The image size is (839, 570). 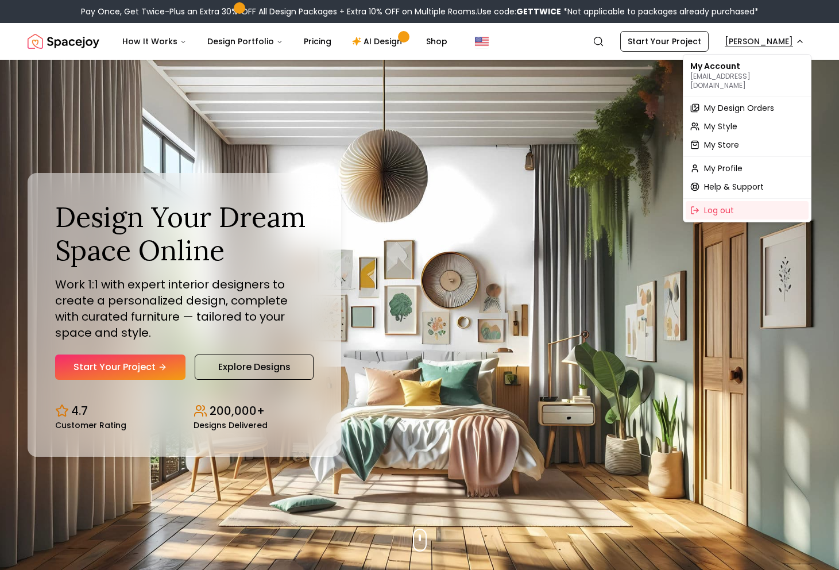 What do you see at coordinates (734, 187) in the screenshot?
I see `span: Help & Support` at bounding box center [734, 187].